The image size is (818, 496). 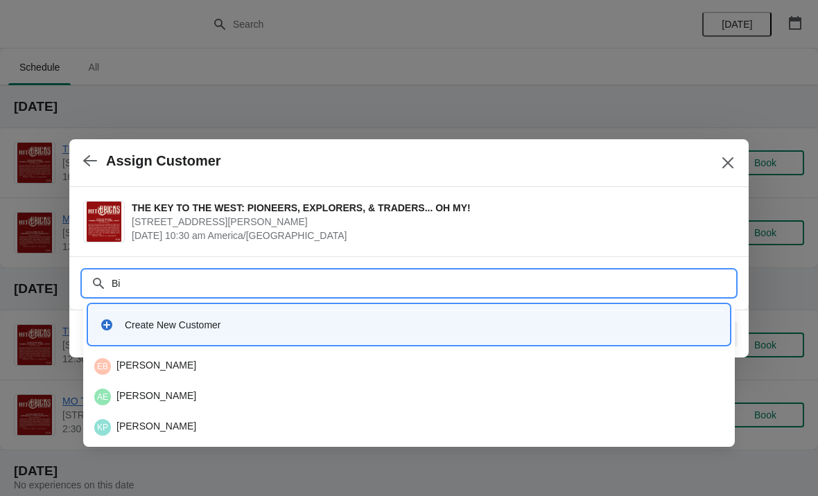 I want to click on span: THE KEY TO THE WEST: PIONEERS, EXPLORERS, & TRADERS... OH MY!, so click(x=430, y=208).